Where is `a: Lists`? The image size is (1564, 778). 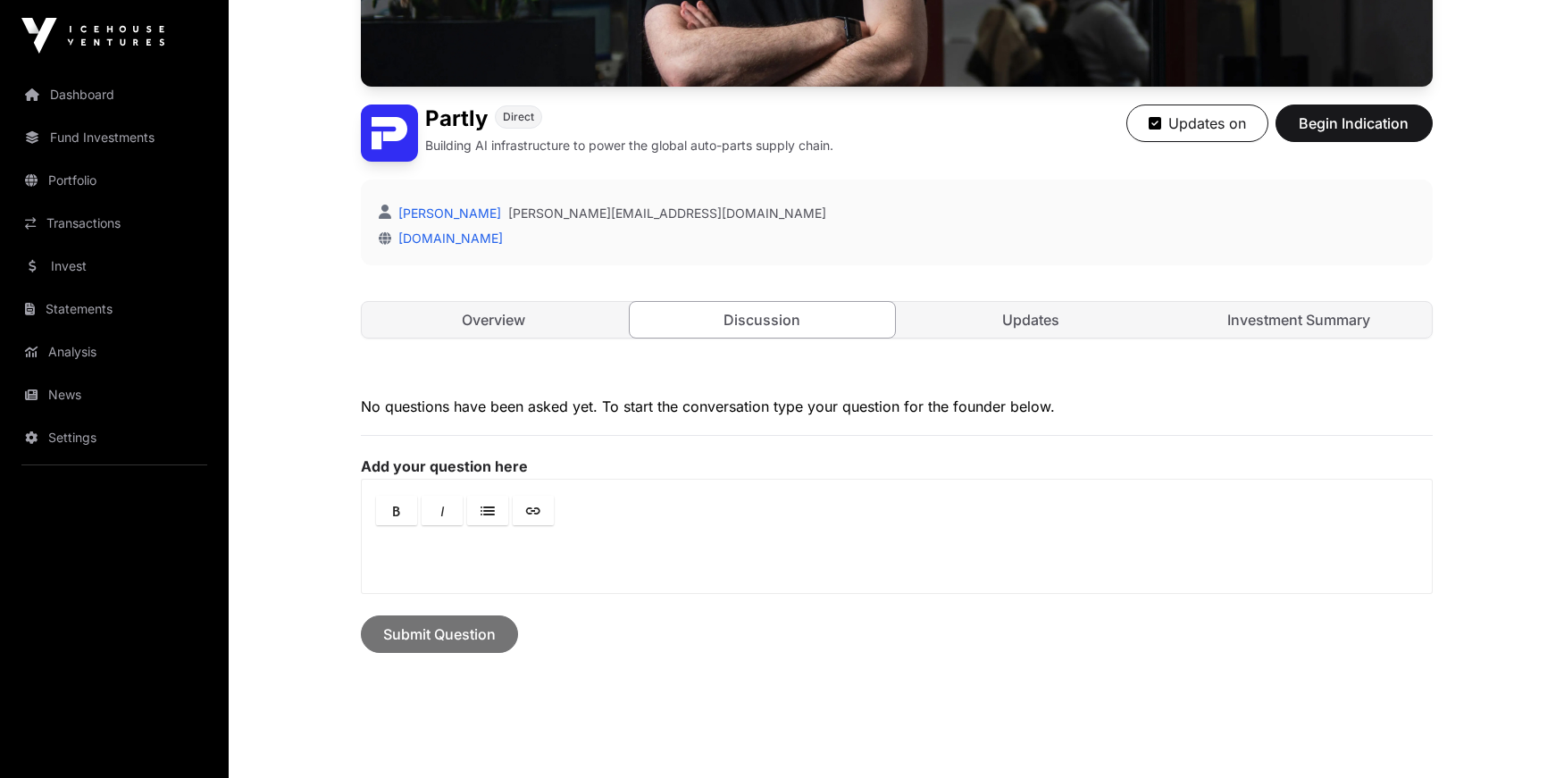
a: Lists is located at coordinates (488, 510).